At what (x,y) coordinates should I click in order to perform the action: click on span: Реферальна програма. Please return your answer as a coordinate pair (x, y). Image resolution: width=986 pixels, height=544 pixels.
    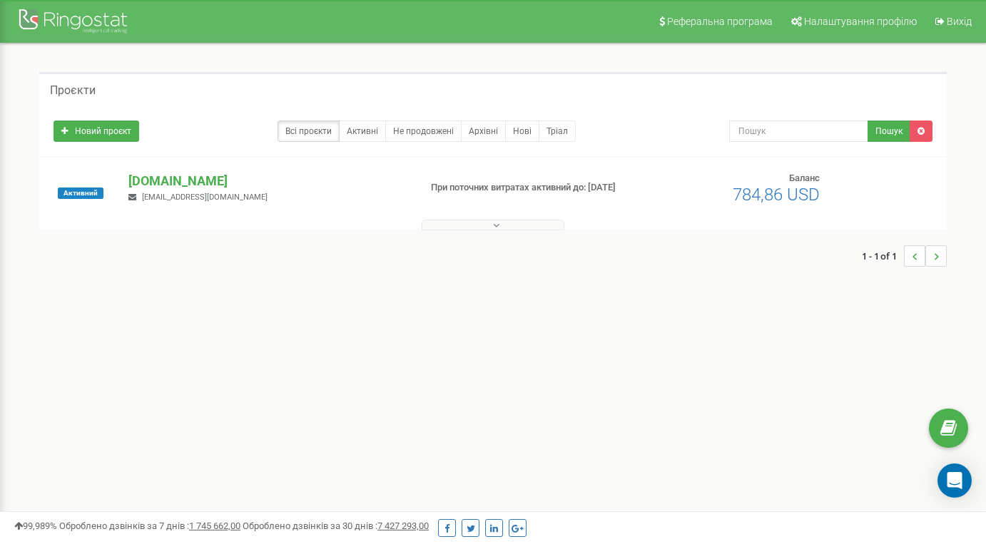
    Looking at the image, I should click on (720, 21).